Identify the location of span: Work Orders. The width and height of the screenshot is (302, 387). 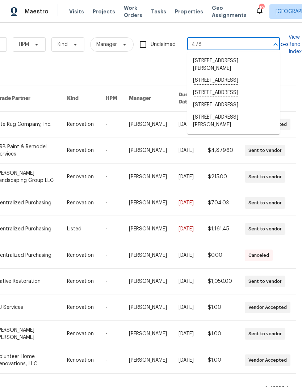
(133, 12).